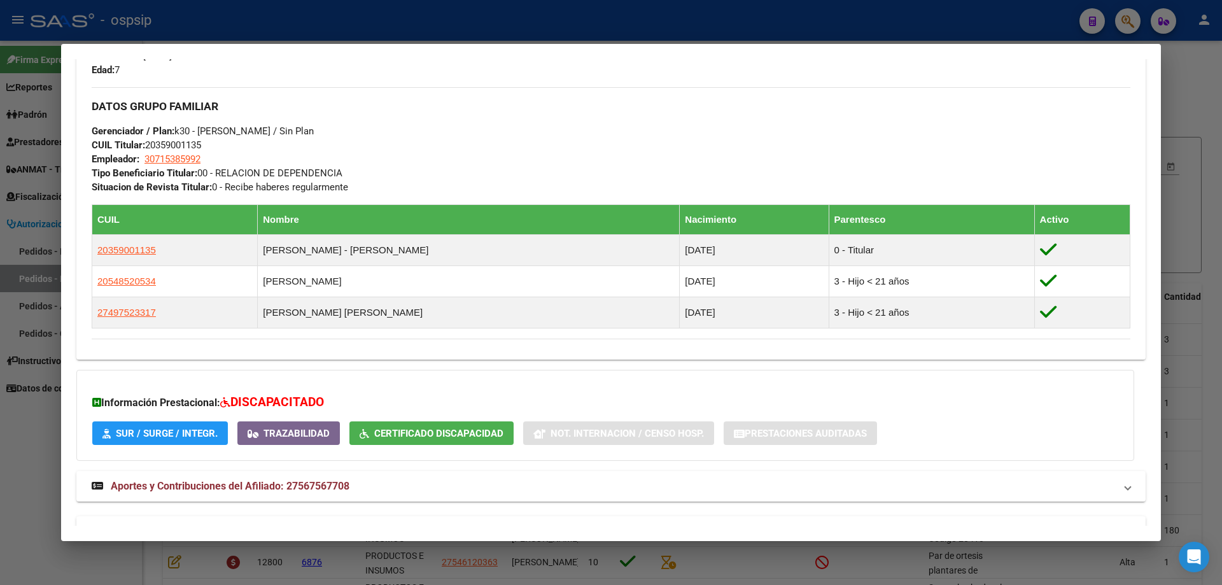 The width and height of the screenshot is (1222, 585). What do you see at coordinates (611, 486) in the screenshot?
I see `mat-expansion-panel-header: Aportes y Contribuciones del Afiliado: 27567567708` at bounding box center [611, 486].